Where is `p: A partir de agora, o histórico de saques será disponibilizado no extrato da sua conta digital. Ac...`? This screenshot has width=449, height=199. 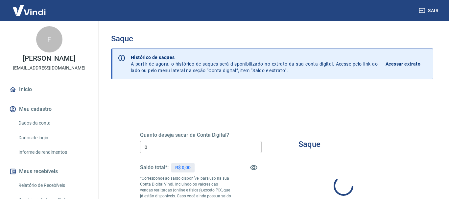
p: A partir de agora, o histórico de saques será disponibilizado no extrato da sua conta digital. Ac... is located at coordinates (254, 64).